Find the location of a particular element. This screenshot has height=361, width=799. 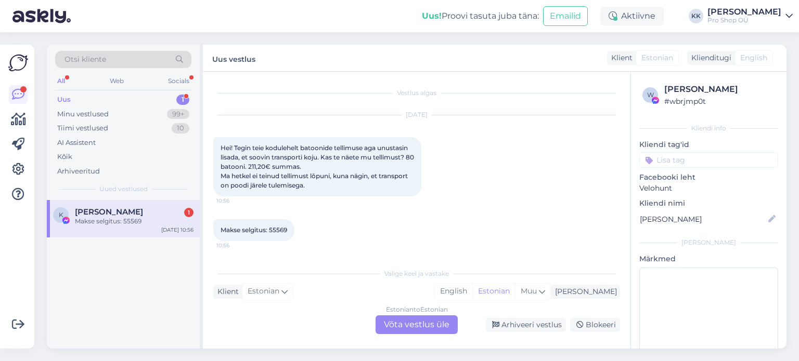

p: Märkmed is located at coordinates (708, 259).